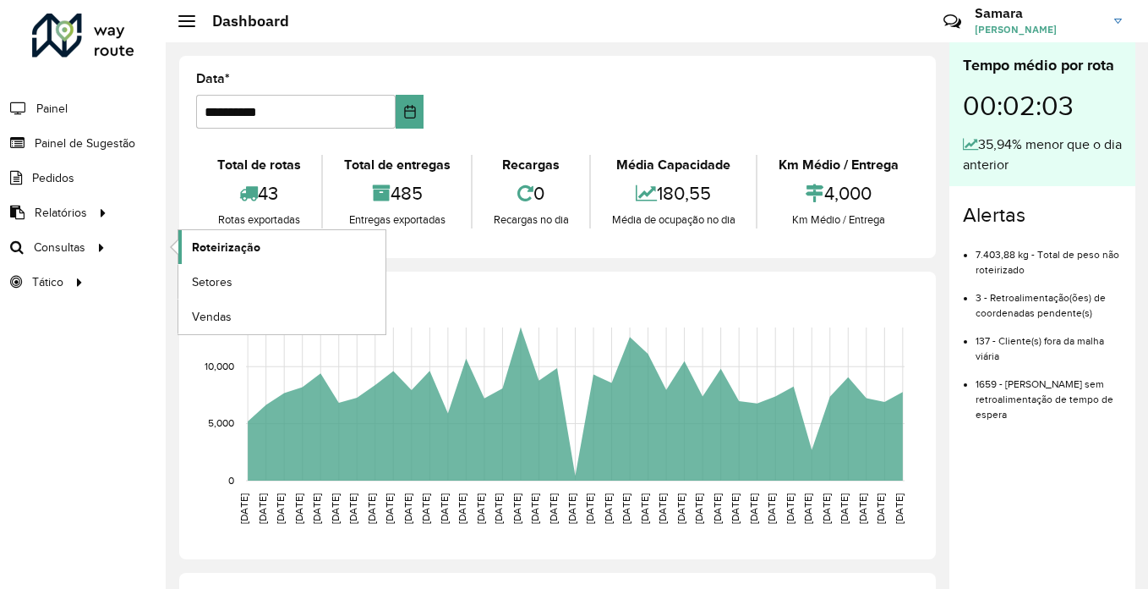  I want to click on h3: Samara, so click(1038, 13).